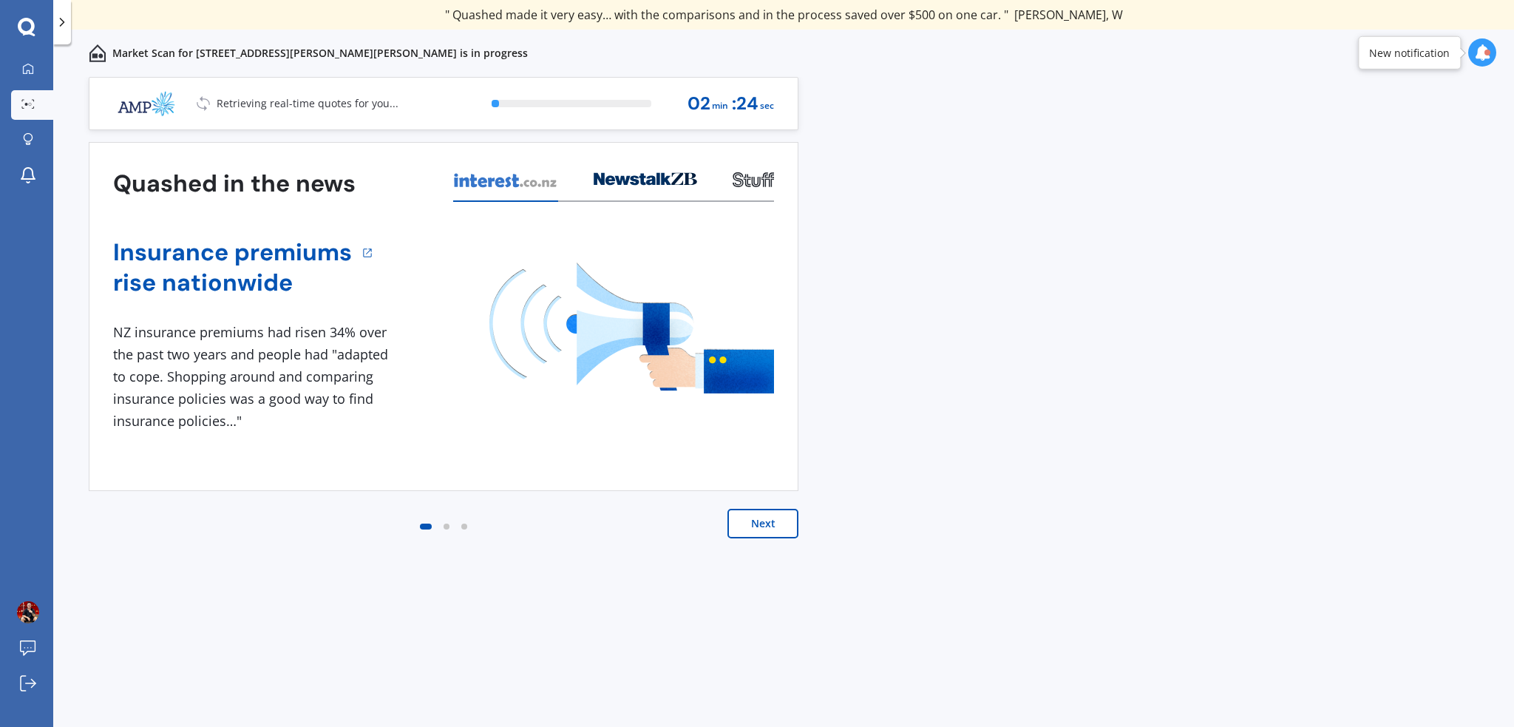 The height and width of the screenshot is (727, 1514). What do you see at coordinates (232, 252) in the screenshot?
I see `a: Insurance premiums` at bounding box center [232, 252].